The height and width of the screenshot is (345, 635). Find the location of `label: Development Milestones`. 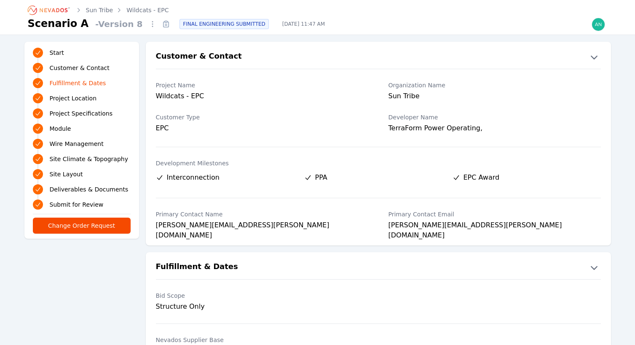

label: Development Milestones is located at coordinates (378, 163).